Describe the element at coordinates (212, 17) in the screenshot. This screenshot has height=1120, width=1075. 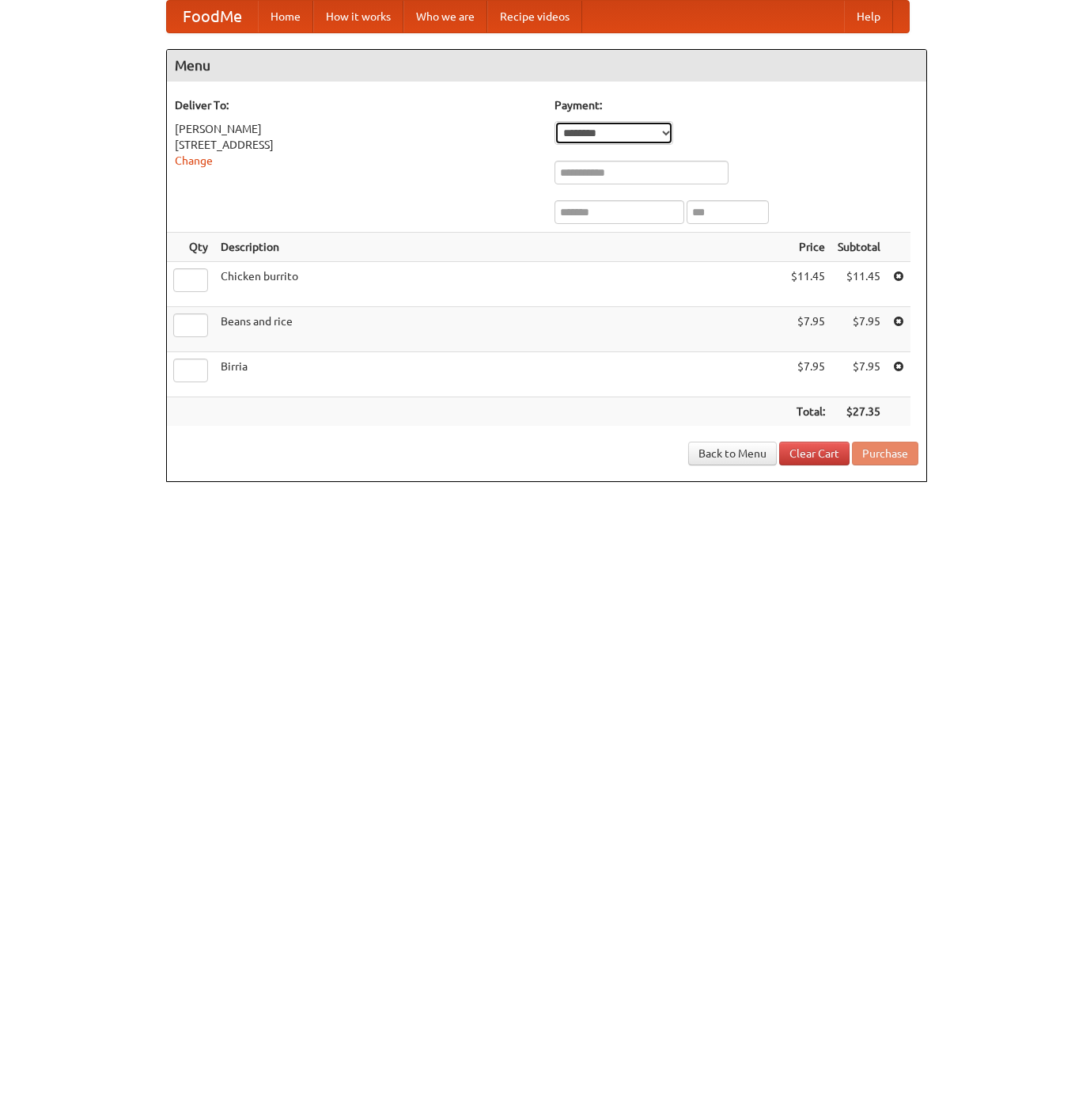
I see `a: FoodMe` at that location.